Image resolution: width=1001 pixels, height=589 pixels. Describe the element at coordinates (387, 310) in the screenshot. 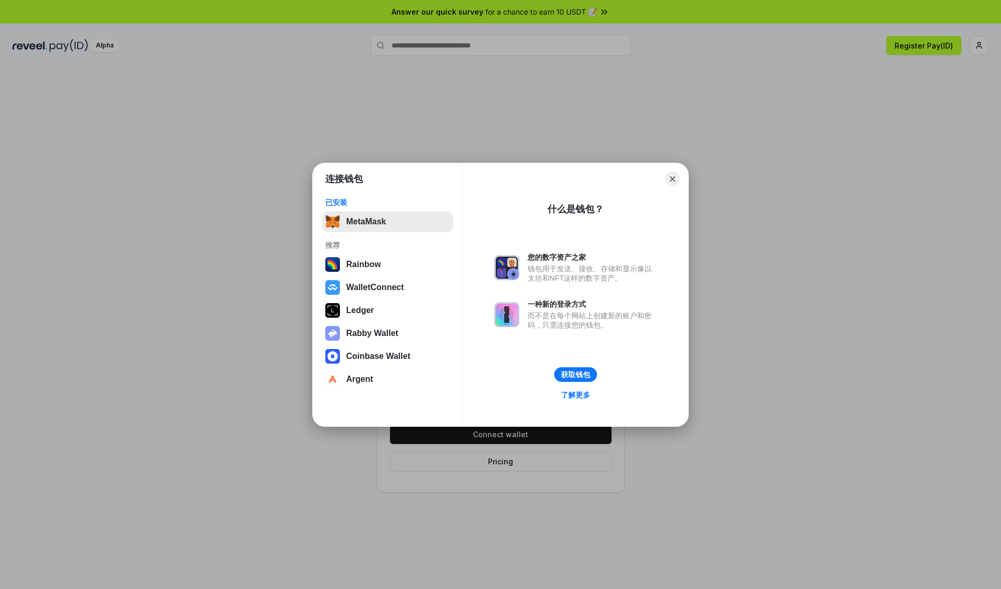

I see `button: Ledger` at that location.